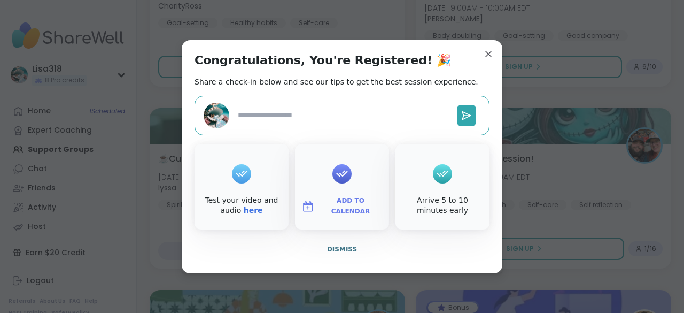 The height and width of the screenshot is (313, 684). I want to click on div: Test your video and audio, so click(242, 205).